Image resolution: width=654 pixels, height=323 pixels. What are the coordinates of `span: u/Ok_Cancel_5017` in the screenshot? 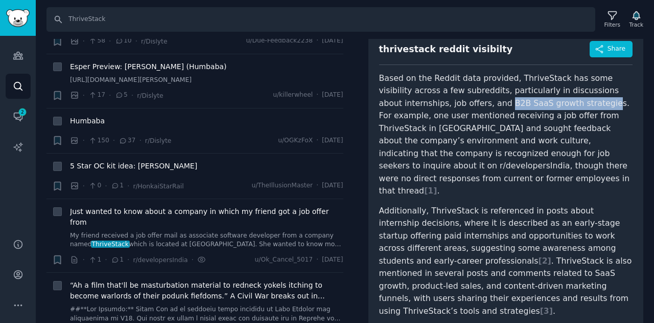 It's located at (284, 260).